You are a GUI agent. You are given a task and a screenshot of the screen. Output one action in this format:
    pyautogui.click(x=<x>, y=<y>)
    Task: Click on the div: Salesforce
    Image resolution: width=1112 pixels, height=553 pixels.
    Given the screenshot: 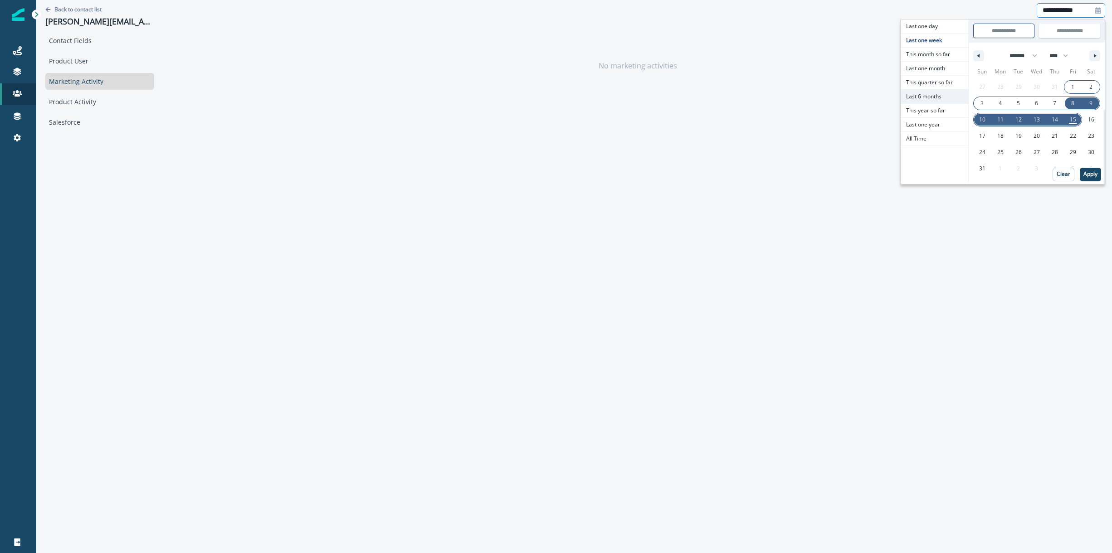 What is the action you would take?
    pyautogui.click(x=100, y=122)
    